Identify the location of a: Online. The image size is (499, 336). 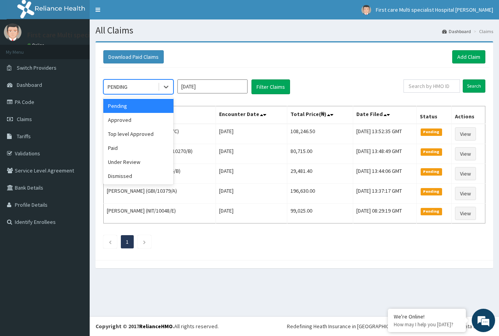
(37, 45).